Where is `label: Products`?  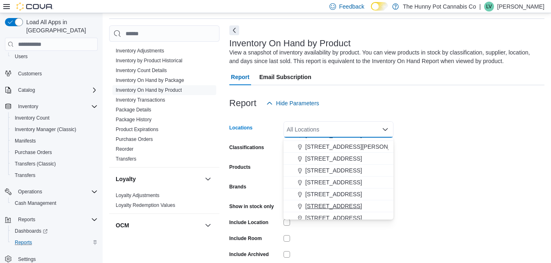 label: Products is located at coordinates (240, 167).